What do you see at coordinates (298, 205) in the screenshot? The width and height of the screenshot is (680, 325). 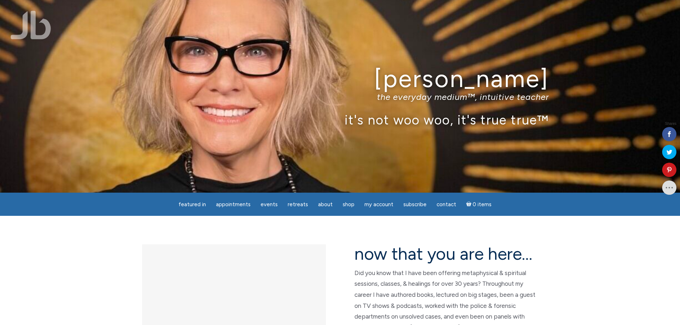 I see `span: Retreats` at bounding box center [298, 205].